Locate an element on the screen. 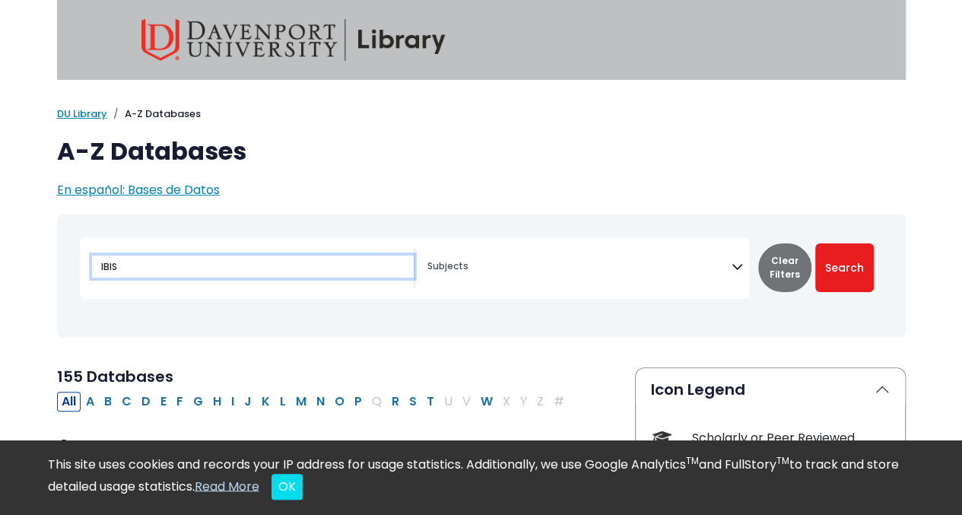  button: Filter Results C is located at coordinates (126, 402).